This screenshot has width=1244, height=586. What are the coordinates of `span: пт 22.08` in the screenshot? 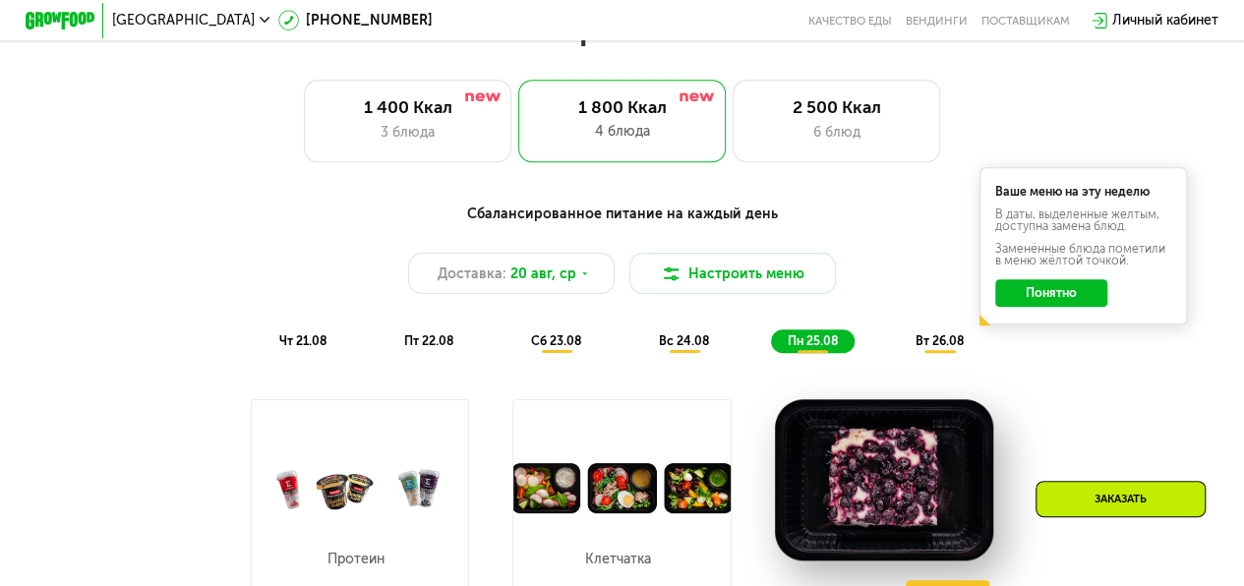 It's located at (429, 340).